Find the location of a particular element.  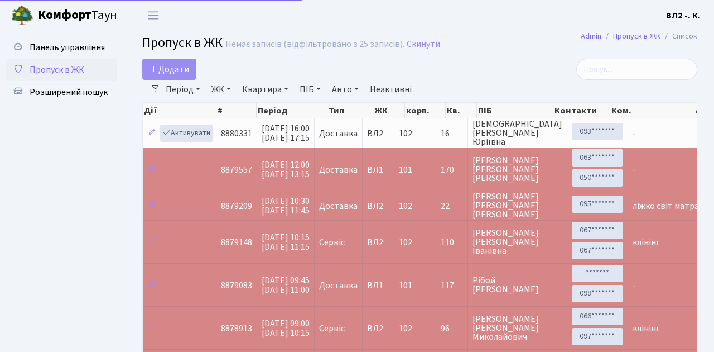

b: ВЛ2 -. К. is located at coordinates (684, 16).